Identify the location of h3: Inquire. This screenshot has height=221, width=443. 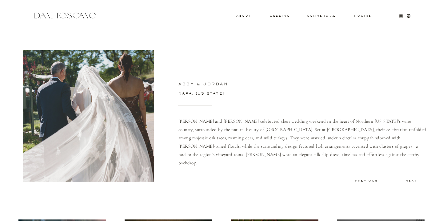
(362, 16).